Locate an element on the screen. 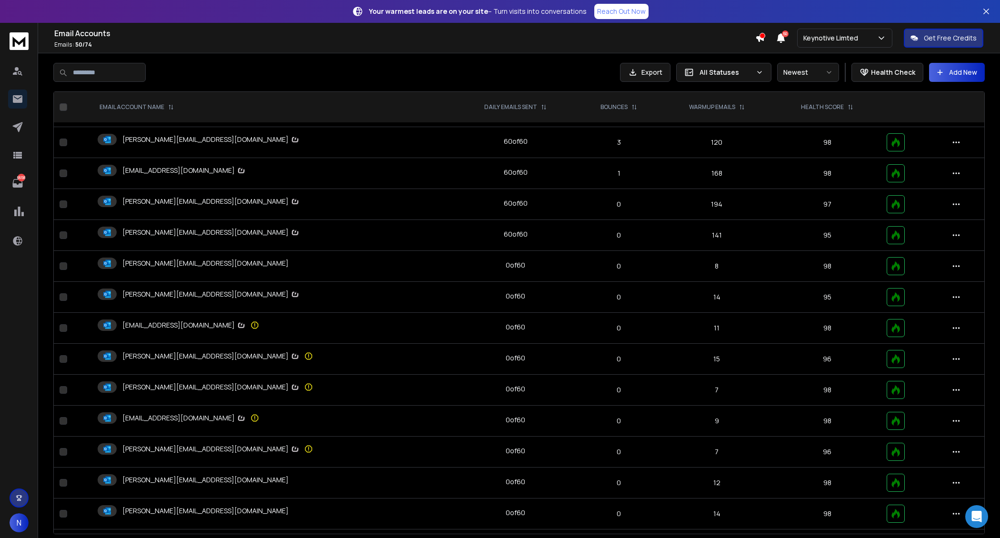  a: 6658 is located at coordinates (18, 183).